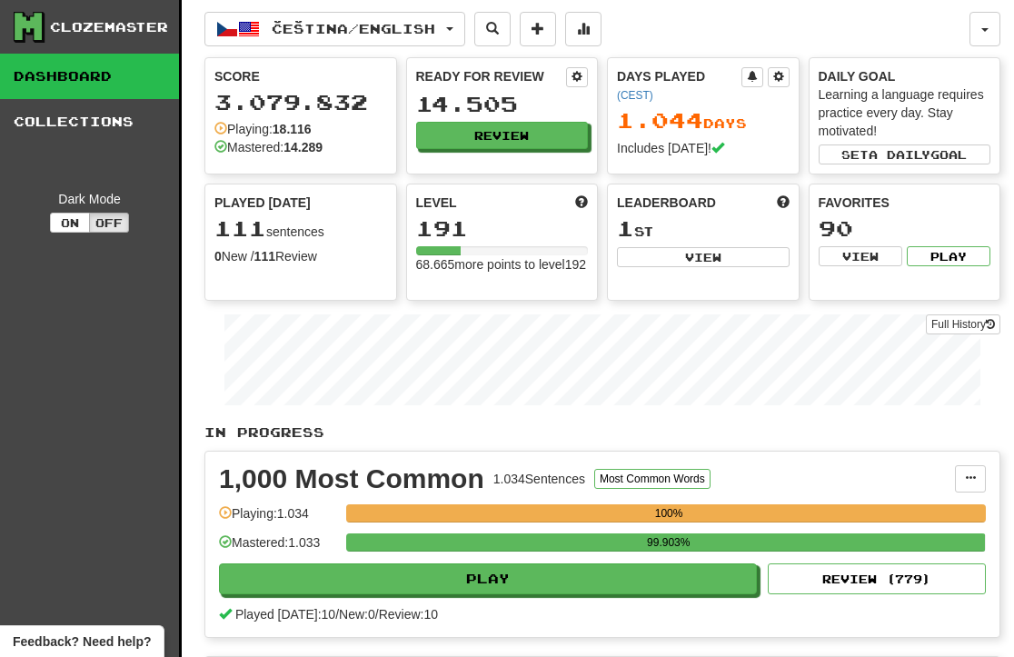  What do you see at coordinates (240, 228) in the screenshot?
I see `span: 111` at bounding box center [240, 228].